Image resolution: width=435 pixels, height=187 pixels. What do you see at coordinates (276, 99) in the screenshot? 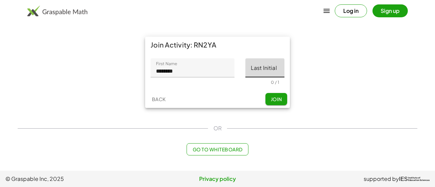
I see `span: Join` at bounding box center [276, 99].